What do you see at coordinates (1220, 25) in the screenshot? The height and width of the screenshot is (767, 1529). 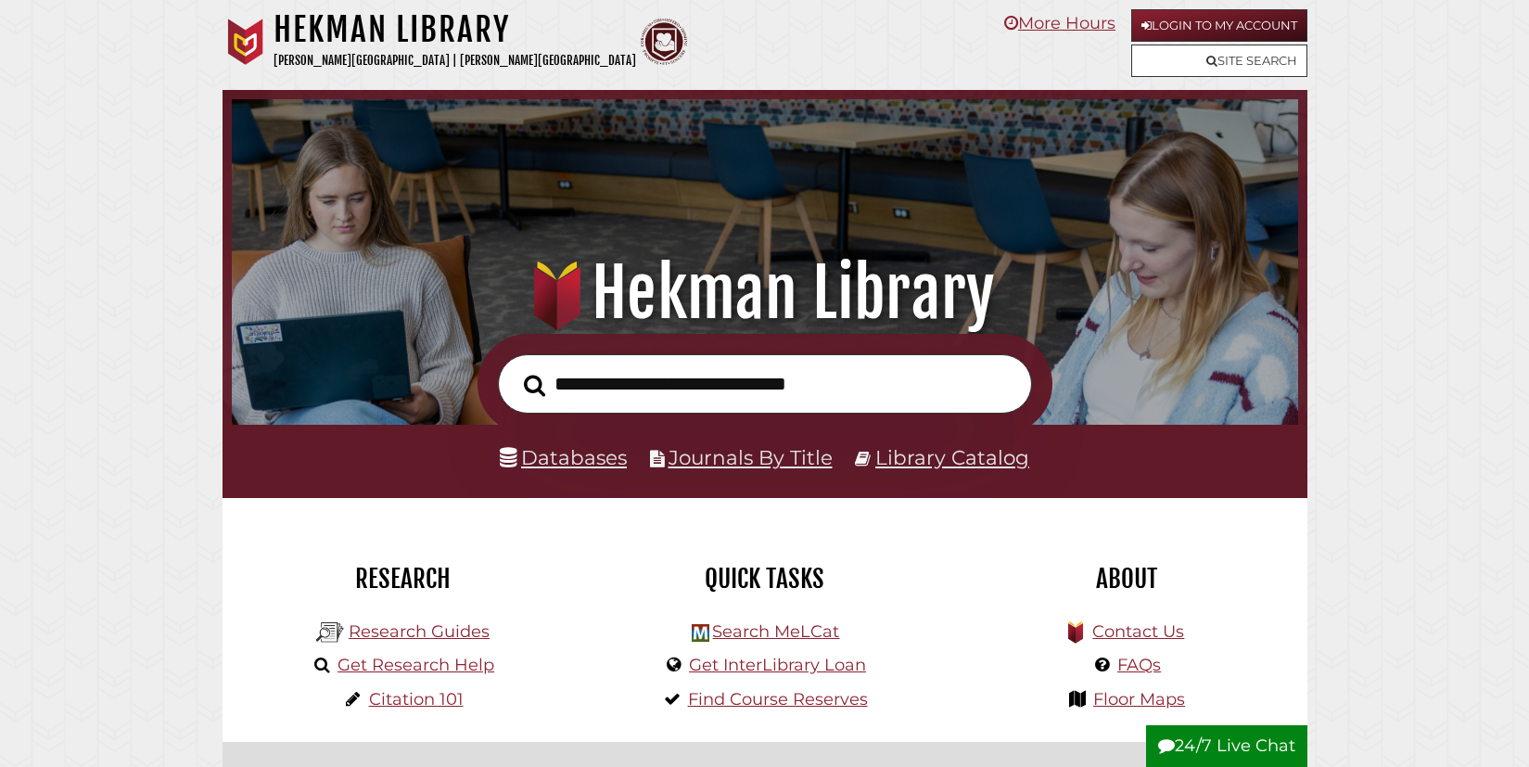 I see `a: Login to My Account` at bounding box center [1220, 25].